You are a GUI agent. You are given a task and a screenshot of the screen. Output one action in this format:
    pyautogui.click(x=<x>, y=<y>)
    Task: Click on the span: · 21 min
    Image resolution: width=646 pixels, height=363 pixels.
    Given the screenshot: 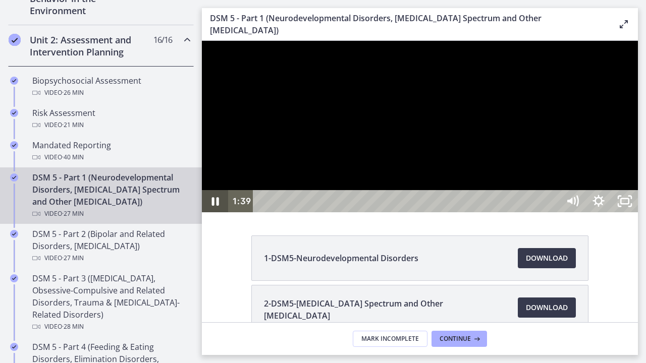 What is the action you would take?
    pyautogui.click(x=73, y=125)
    